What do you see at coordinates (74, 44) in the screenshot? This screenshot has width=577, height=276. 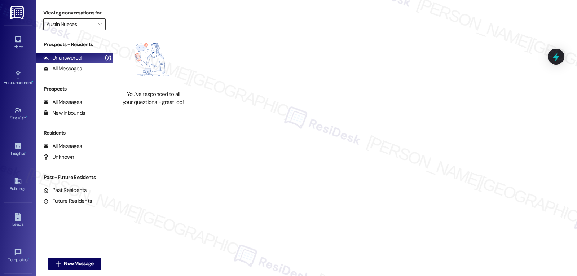 I see `div: Prospects + Residents` at bounding box center [74, 44].